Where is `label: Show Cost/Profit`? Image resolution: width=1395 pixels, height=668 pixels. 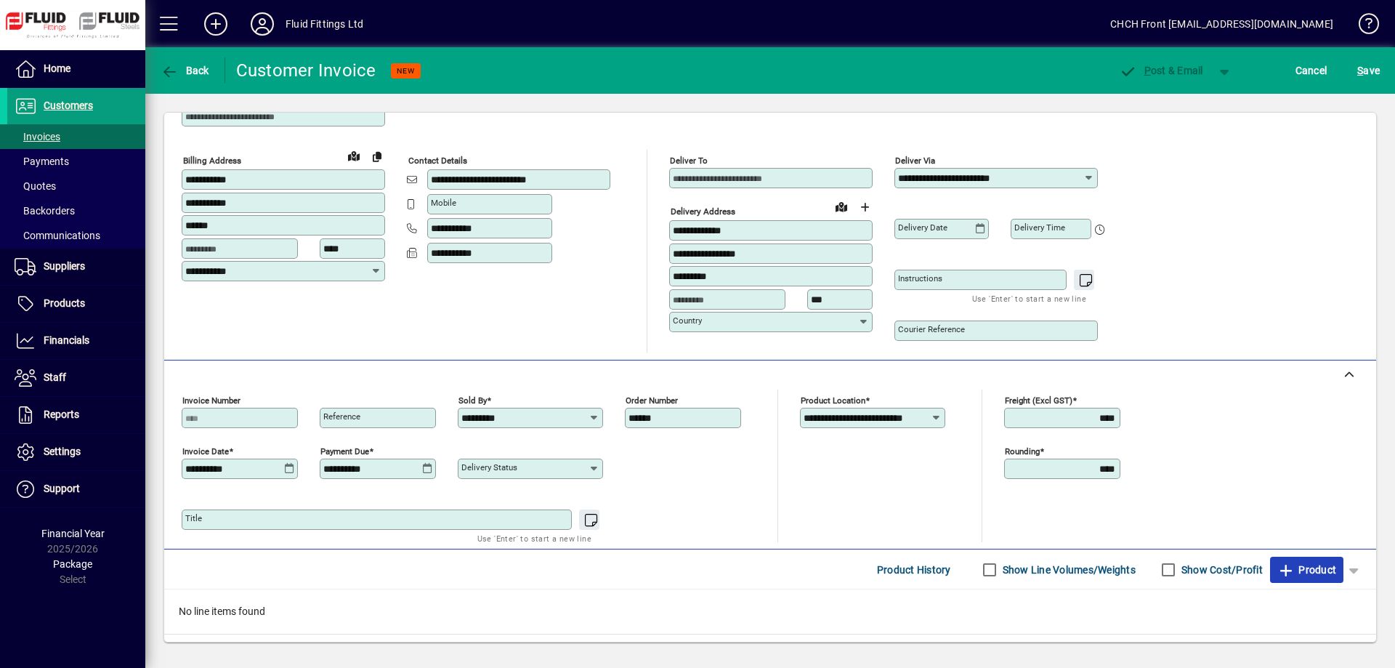
label: Show Cost/Profit is located at coordinates (1221, 570).